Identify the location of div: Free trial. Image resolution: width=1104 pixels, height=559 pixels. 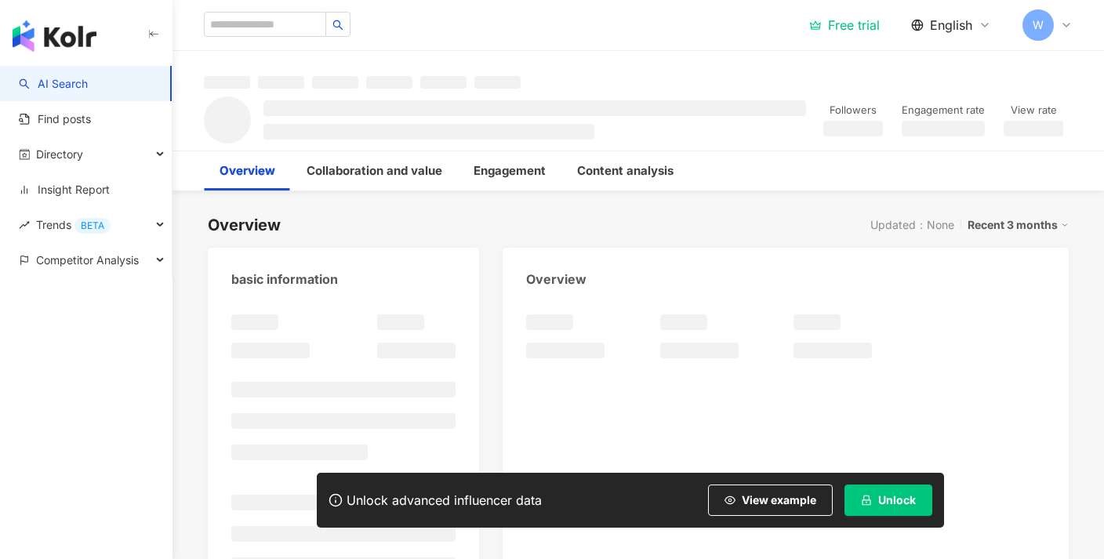
(845, 25).